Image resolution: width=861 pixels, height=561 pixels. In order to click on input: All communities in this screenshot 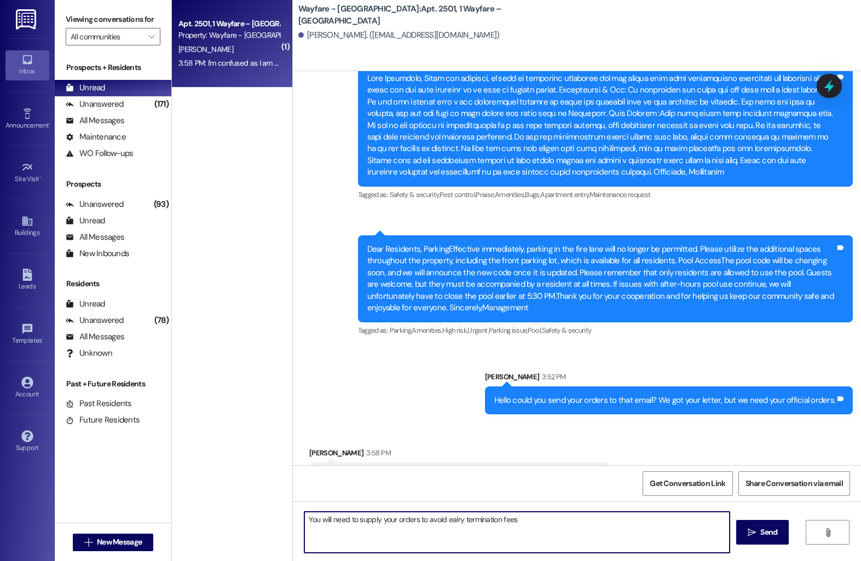, I will do `click(107, 37)`.